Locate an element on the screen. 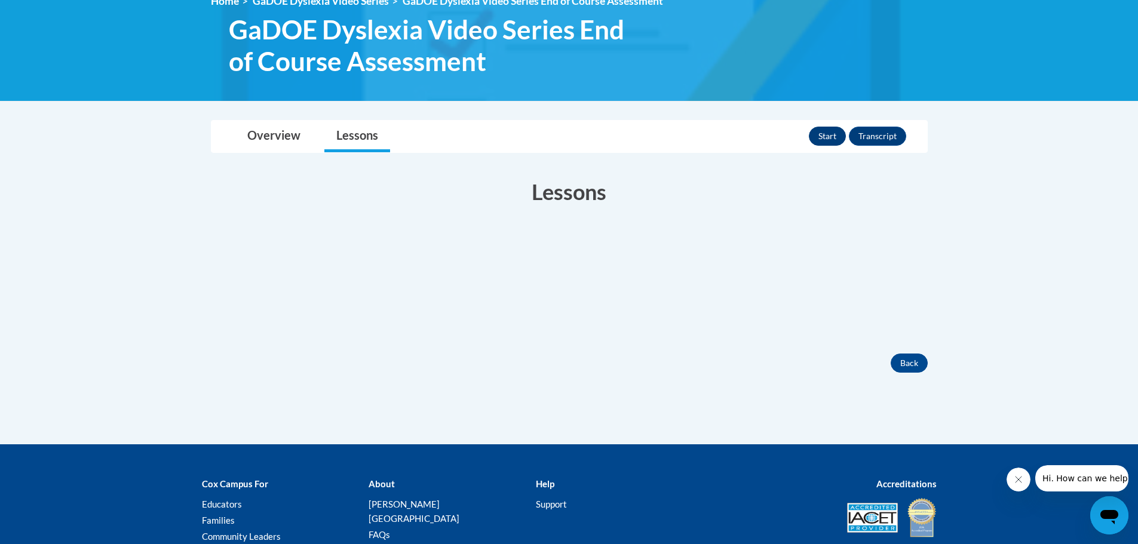 Image resolution: width=1138 pixels, height=544 pixels. span: GaDOE Dyslexia Video Series End of Course Assessment is located at coordinates (435, 45).